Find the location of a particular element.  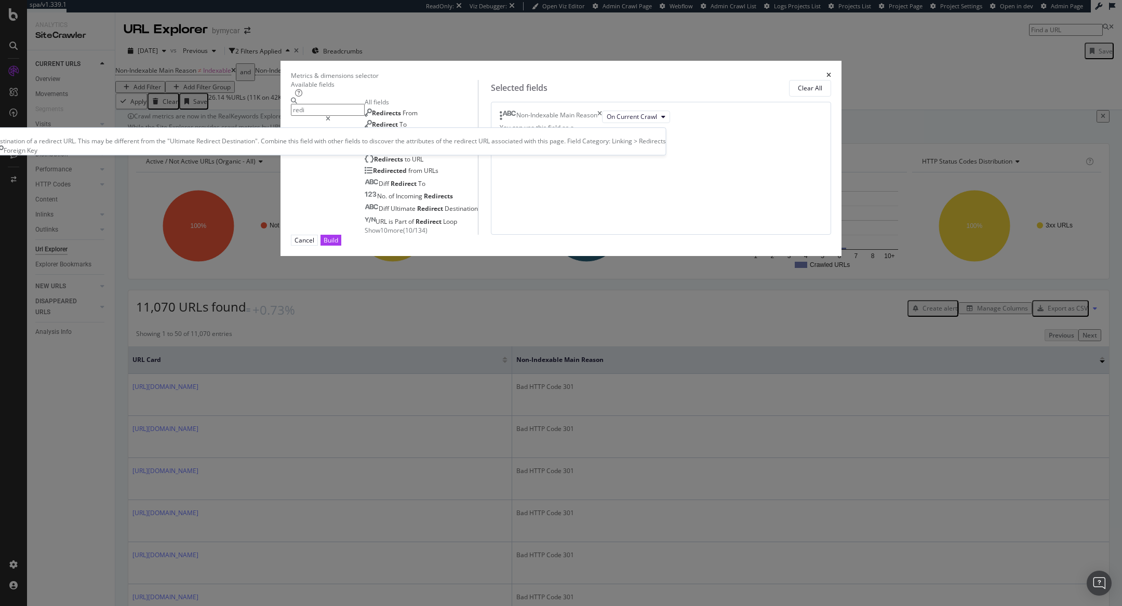

span: Destination is located at coordinates (461, 208).